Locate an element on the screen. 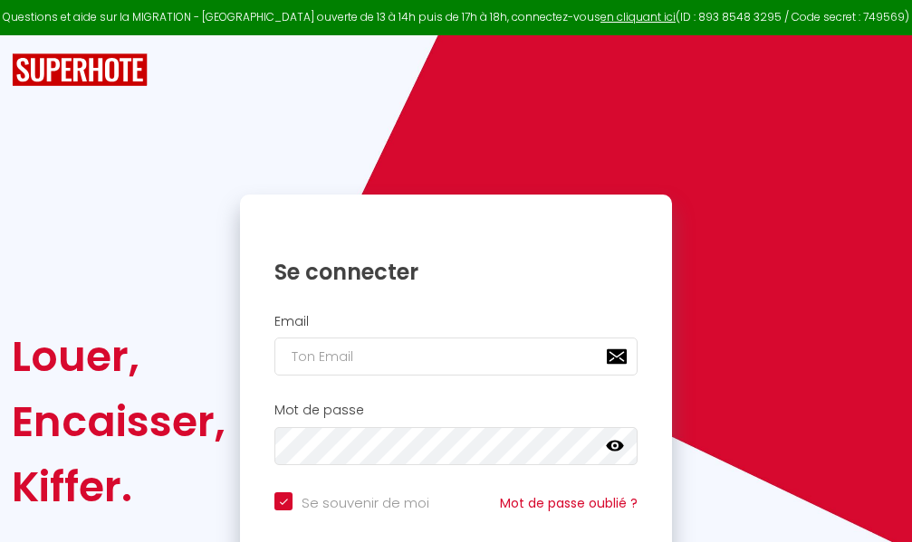 The height and width of the screenshot is (542, 912). img: SuperHote logo is located at coordinates (80, 70).